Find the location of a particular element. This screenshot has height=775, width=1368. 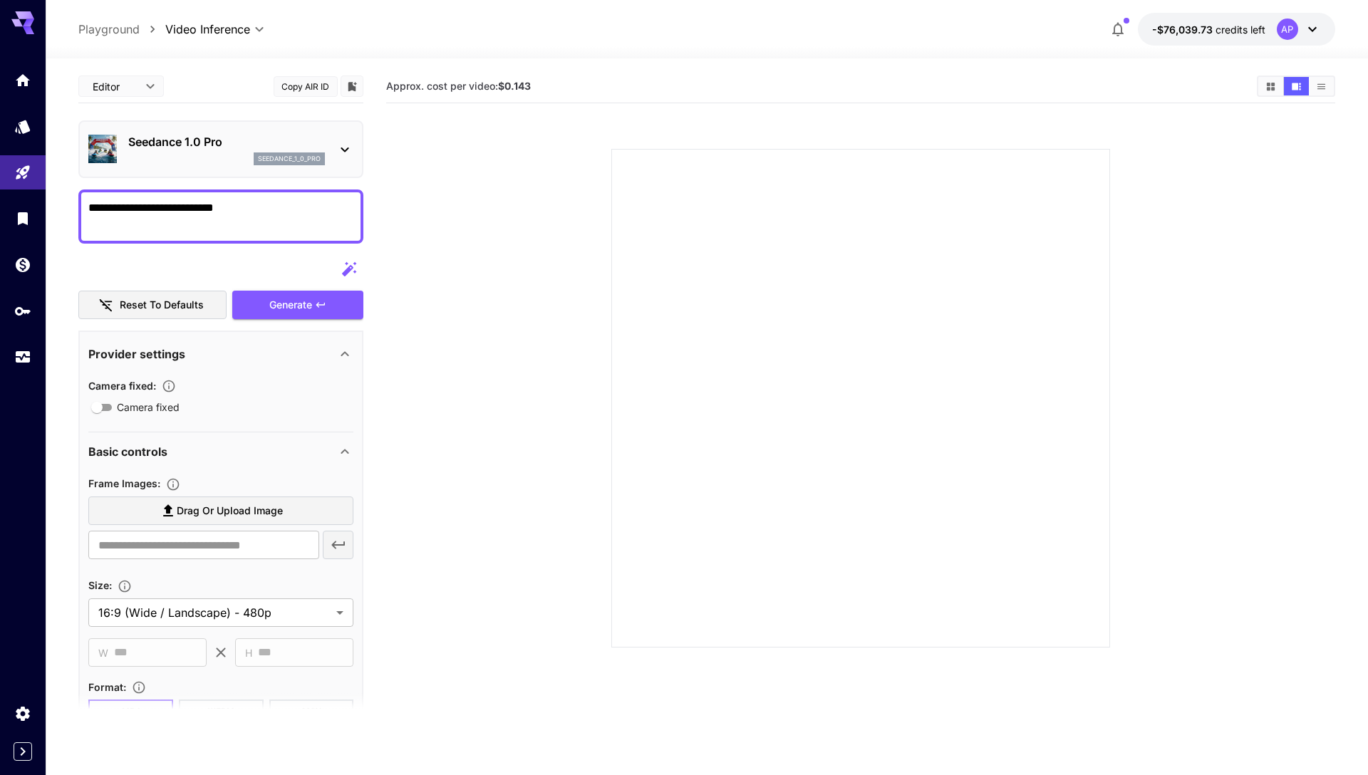

span: 16:9 (Wide / Landscape) - 480p is located at coordinates (214, 613).